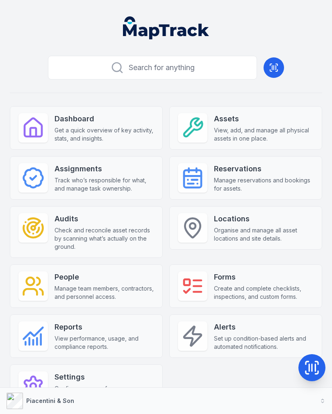  What do you see at coordinates (263, 327) in the screenshot?
I see `strong: Alerts` at bounding box center [263, 327].